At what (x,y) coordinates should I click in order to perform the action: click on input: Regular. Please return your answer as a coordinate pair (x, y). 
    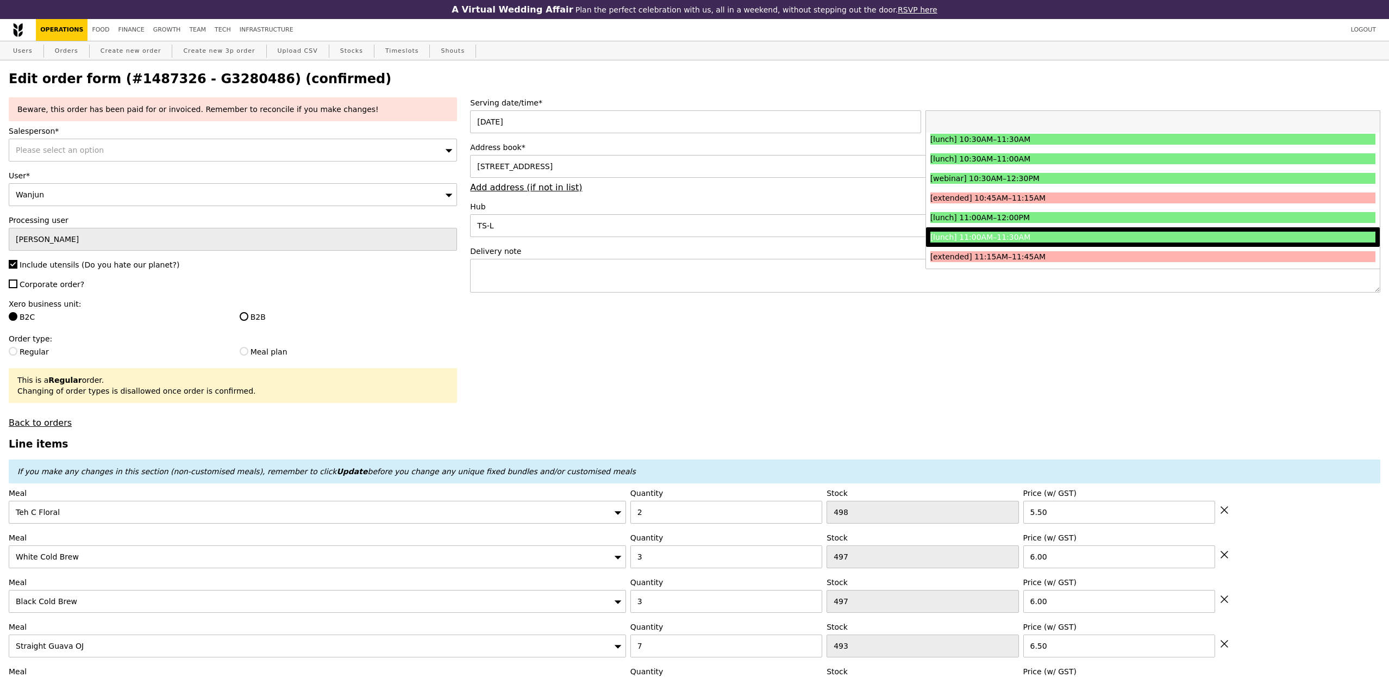
    Looking at the image, I should click on (13, 351).